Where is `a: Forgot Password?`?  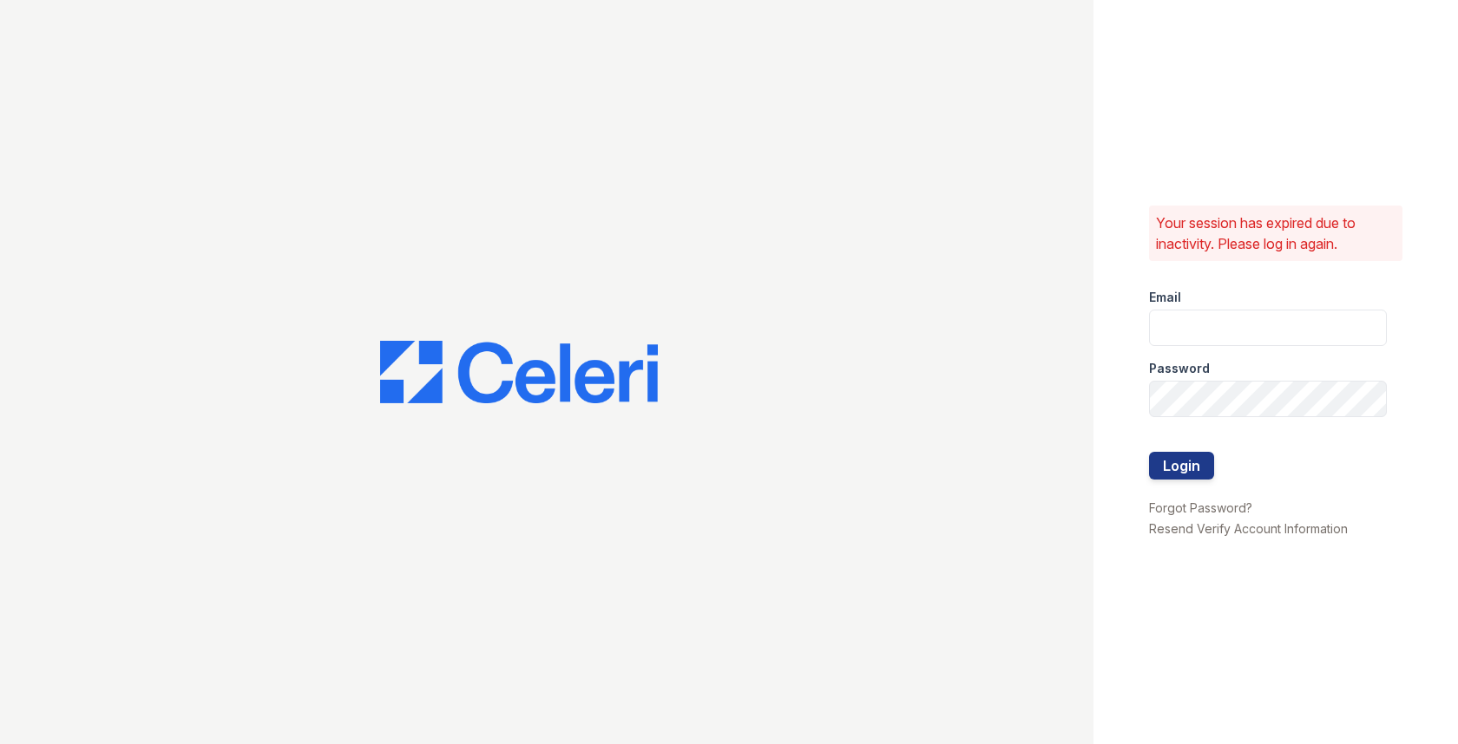 a: Forgot Password? is located at coordinates (1200, 508).